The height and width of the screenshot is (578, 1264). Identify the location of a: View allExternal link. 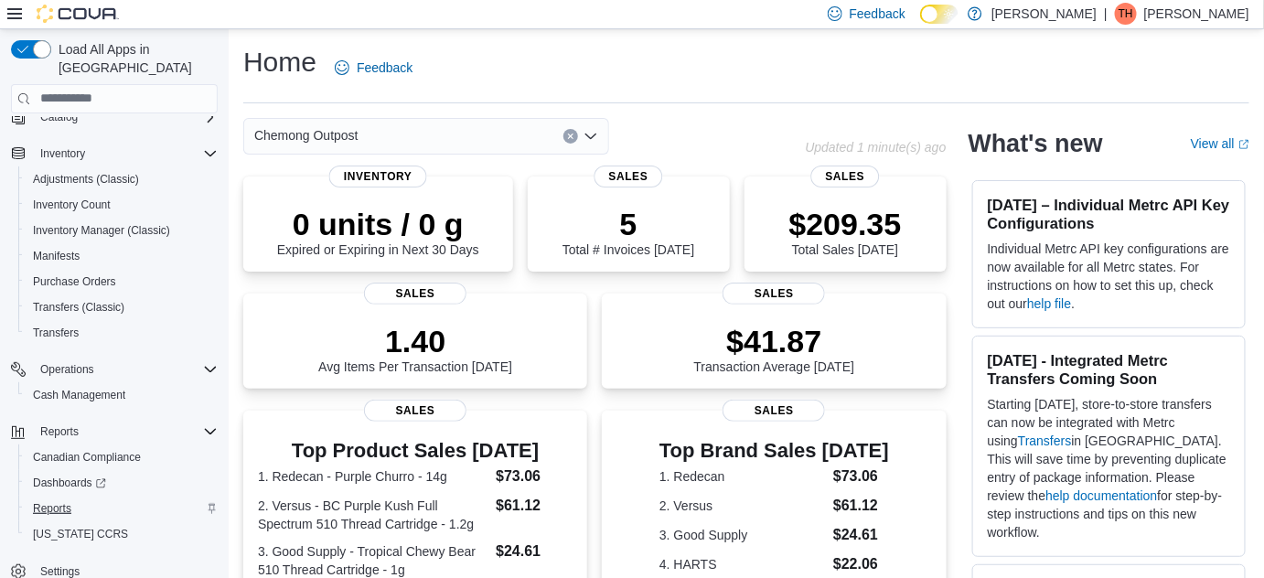
(1220, 144).